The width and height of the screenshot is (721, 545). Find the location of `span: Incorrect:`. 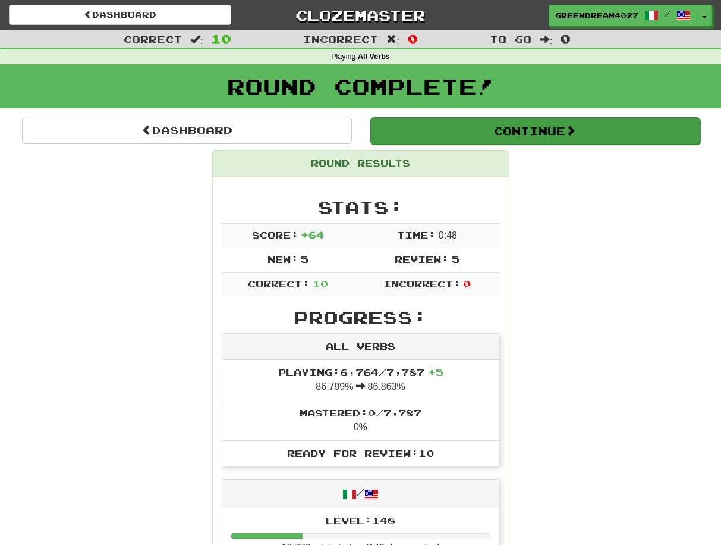

span: Incorrect: is located at coordinates (422, 283).